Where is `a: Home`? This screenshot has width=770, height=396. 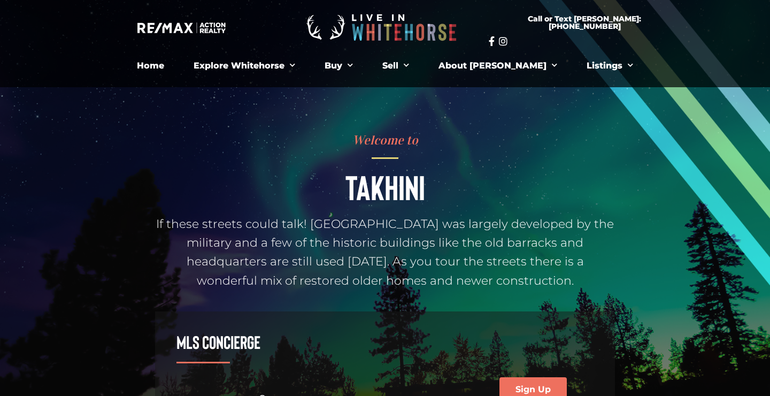 a: Home is located at coordinates (150, 66).